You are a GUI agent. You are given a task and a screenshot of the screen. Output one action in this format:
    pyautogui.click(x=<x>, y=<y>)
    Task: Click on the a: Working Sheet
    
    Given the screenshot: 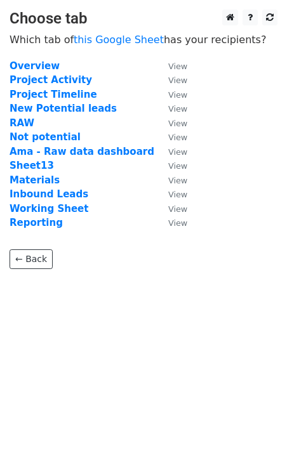 What is the action you would take?
    pyautogui.click(x=49, y=209)
    